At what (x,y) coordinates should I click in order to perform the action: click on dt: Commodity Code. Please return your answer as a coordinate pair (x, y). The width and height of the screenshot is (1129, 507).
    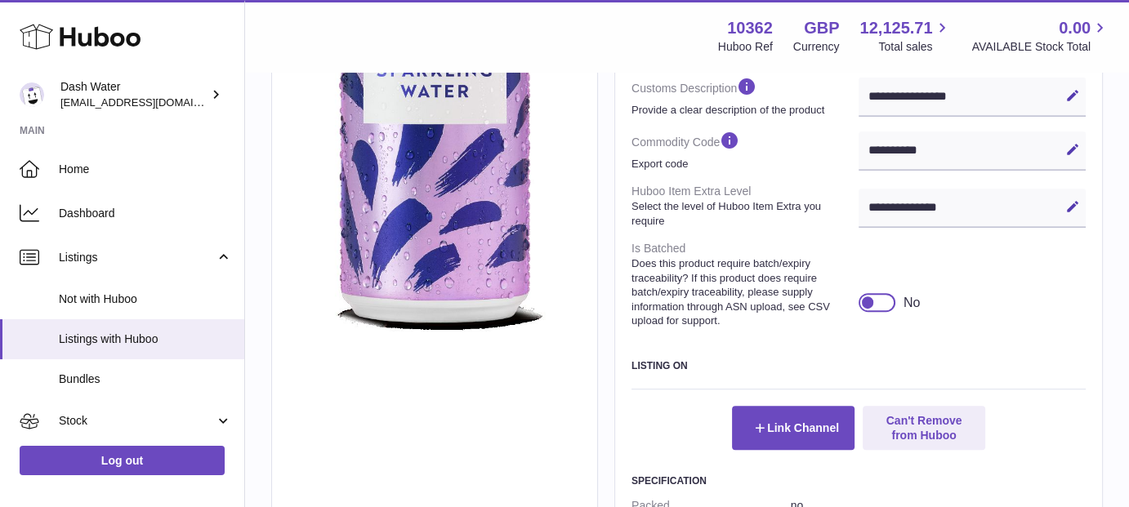
    Looking at the image, I should click on (745, 150).